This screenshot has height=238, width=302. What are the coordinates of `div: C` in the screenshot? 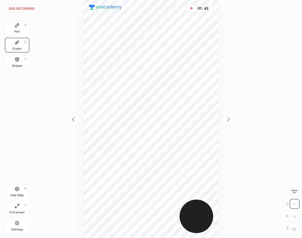 It's located at (293, 204).